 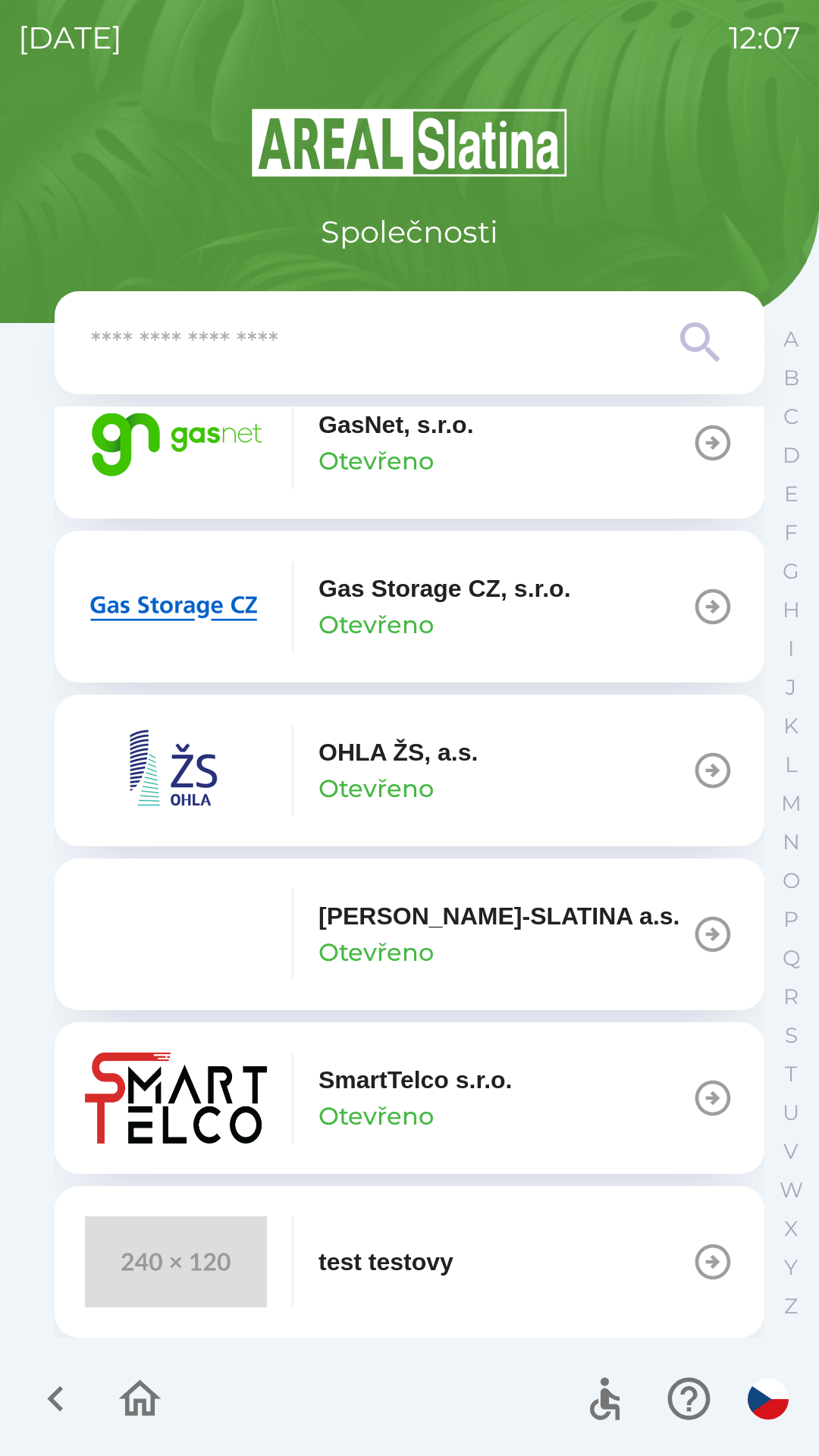 What do you see at coordinates (791, 609) in the screenshot?
I see `button: H` at bounding box center [791, 609].